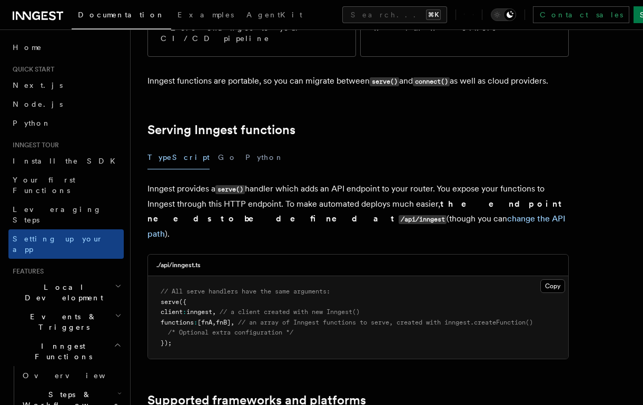 This screenshot has height=405, width=643. Describe the element at coordinates (274, 16) in the screenshot. I see `a: AgentKit` at that location.